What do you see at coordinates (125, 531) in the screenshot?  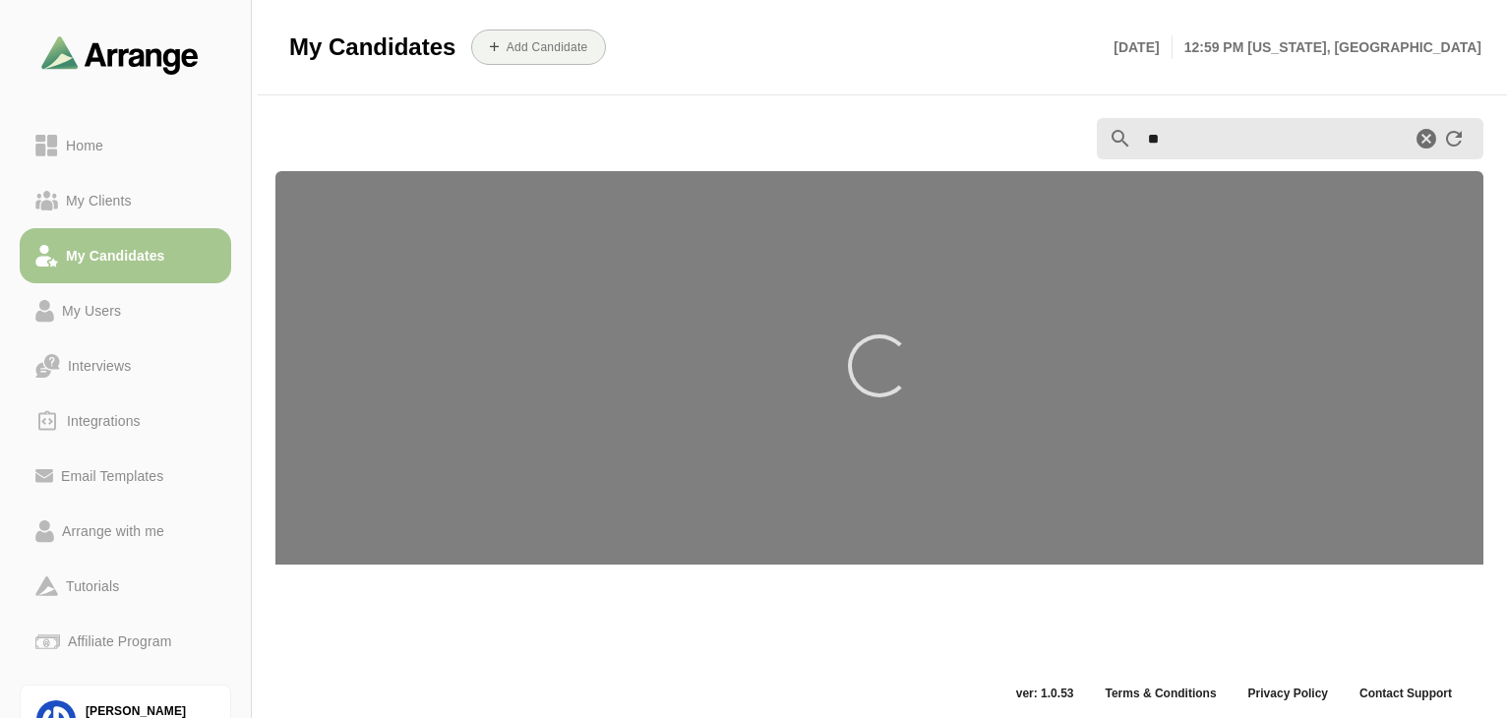 I see `a: Arrange with me` at bounding box center [125, 531].